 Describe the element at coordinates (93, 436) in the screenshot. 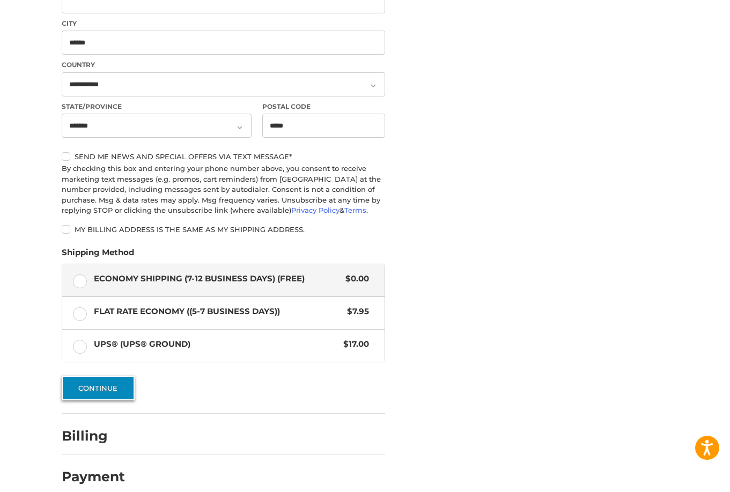

I see `h2: Billing` at that location.